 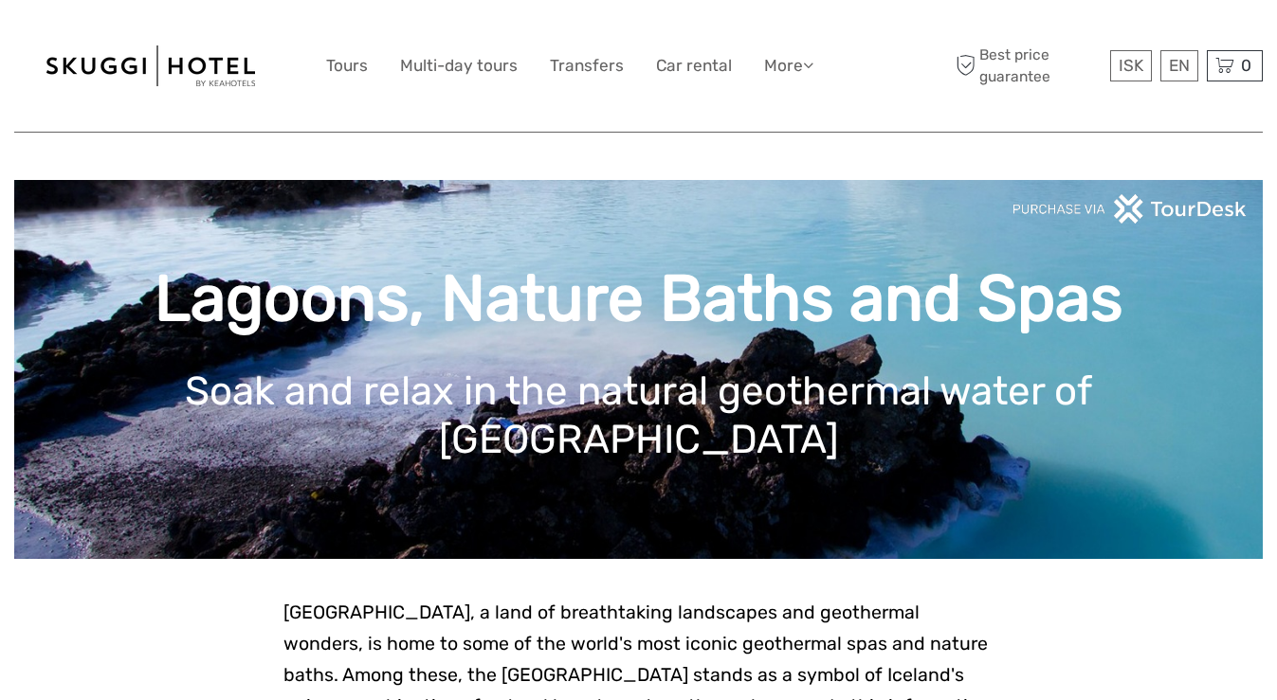 I want to click on a: Tours, so click(x=347, y=65).